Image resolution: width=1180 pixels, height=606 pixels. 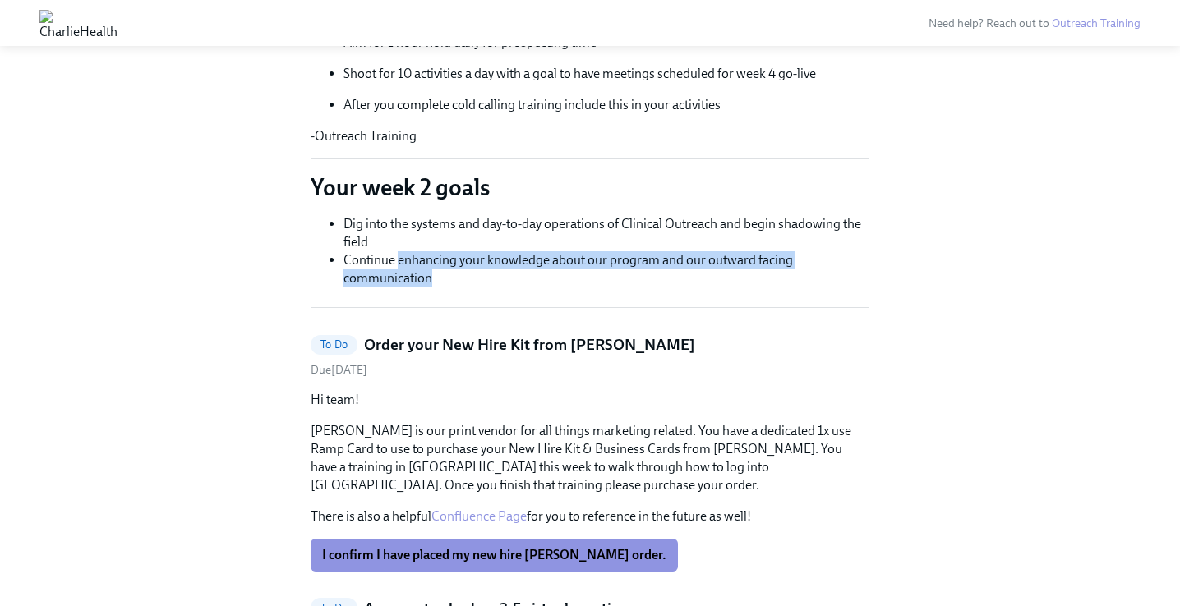 I want to click on p: After you complete cold calling training include this in your activities, so click(x=606, y=105).